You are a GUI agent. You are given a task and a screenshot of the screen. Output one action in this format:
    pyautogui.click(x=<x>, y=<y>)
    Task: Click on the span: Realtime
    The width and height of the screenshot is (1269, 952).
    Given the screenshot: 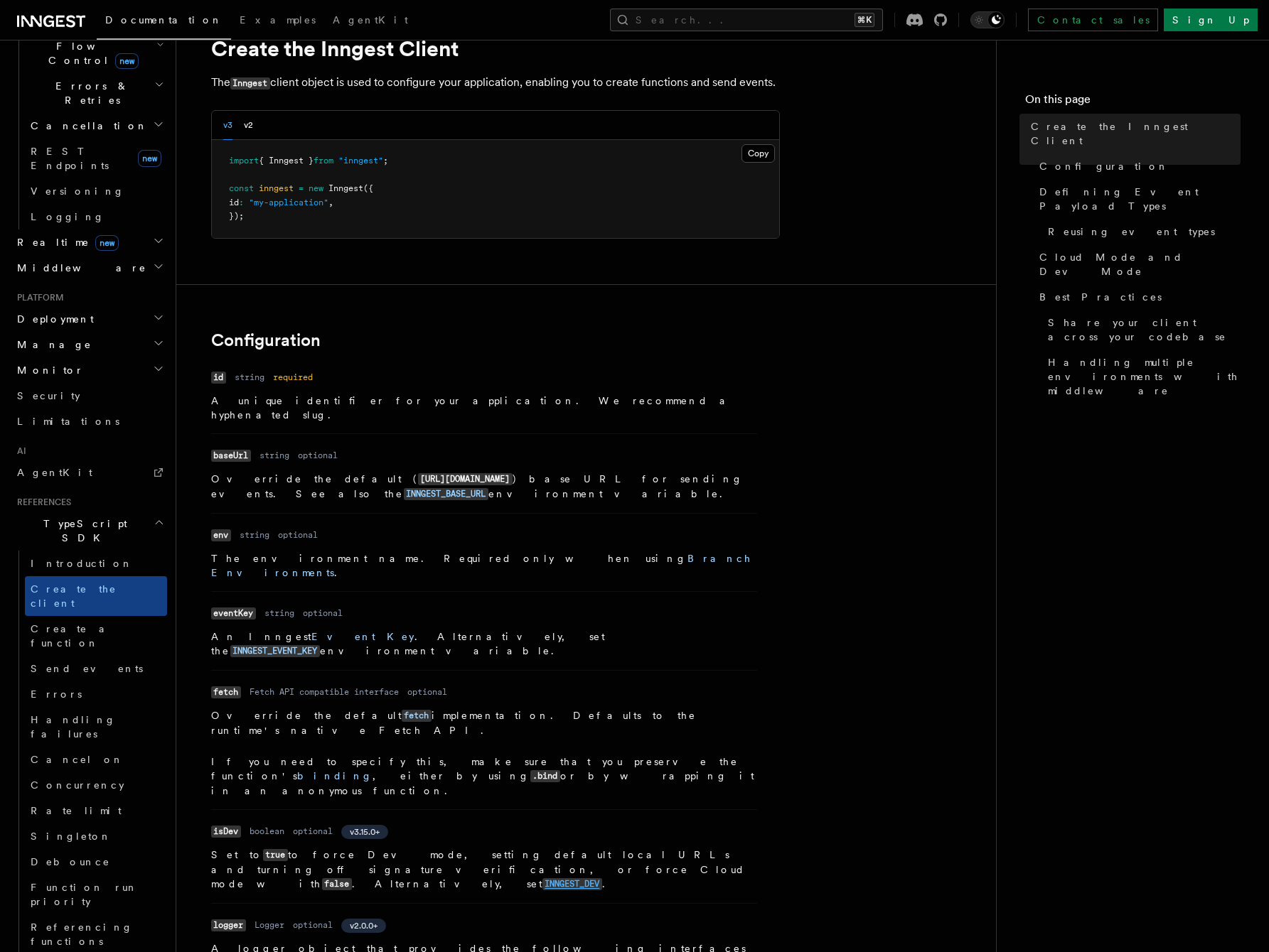 What is the action you would take?
    pyautogui.click(x=65, y=243)
    